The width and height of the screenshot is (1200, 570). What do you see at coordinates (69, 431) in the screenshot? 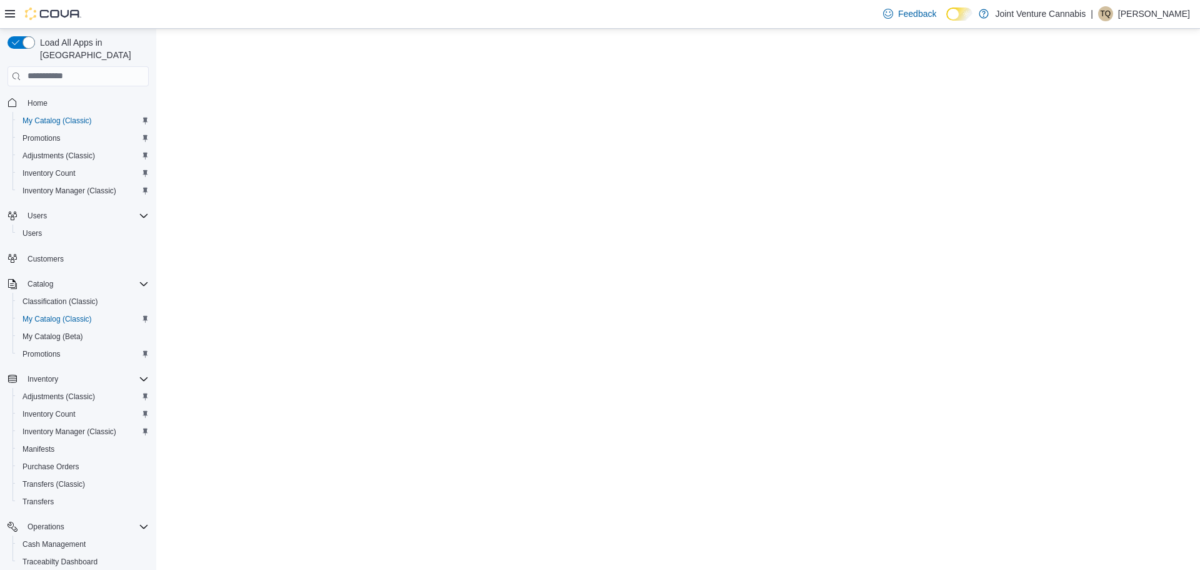
I see `a: Inventory Manager (Classic)` at bounding box center [69, 431].